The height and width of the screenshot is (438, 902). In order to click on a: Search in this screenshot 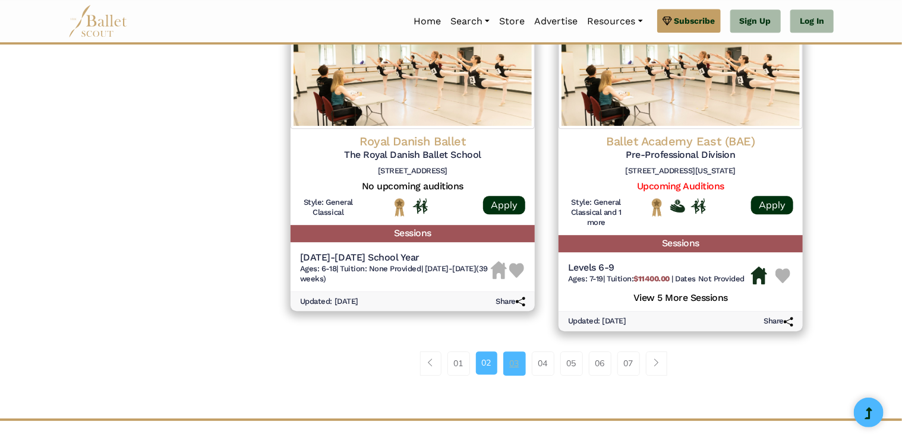, I will do `click(470, 21)`.